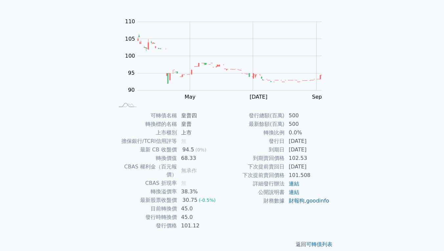 The height and width of the screenshot is (251, 444). I want to click on tspan: 90, so click(131, 90).